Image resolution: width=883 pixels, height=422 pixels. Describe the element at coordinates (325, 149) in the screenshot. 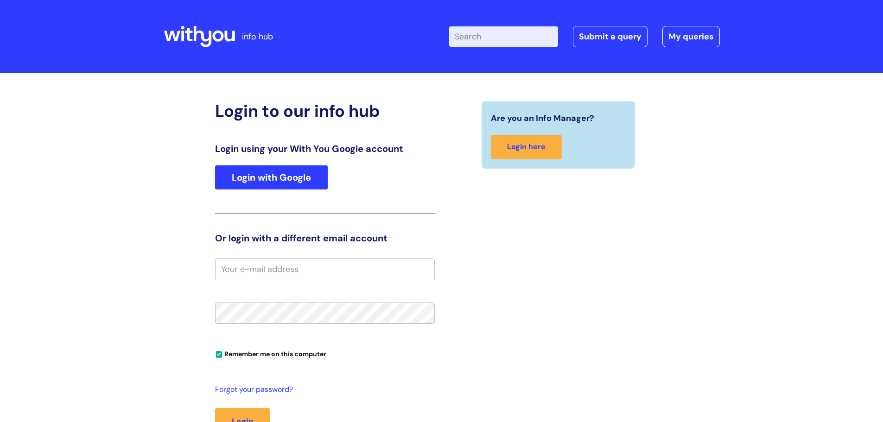

I see `h3: Login using your With You Google account` at that location.